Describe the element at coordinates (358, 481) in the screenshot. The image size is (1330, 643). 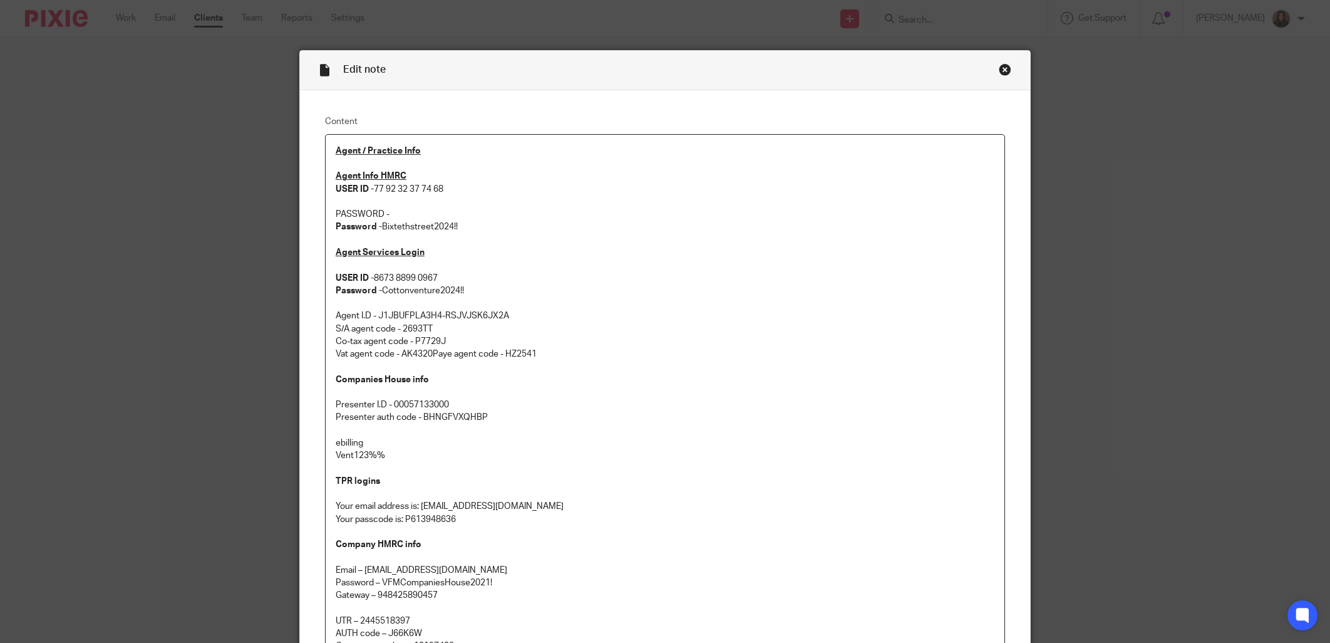
I see `strong: TPR logins` at that location.